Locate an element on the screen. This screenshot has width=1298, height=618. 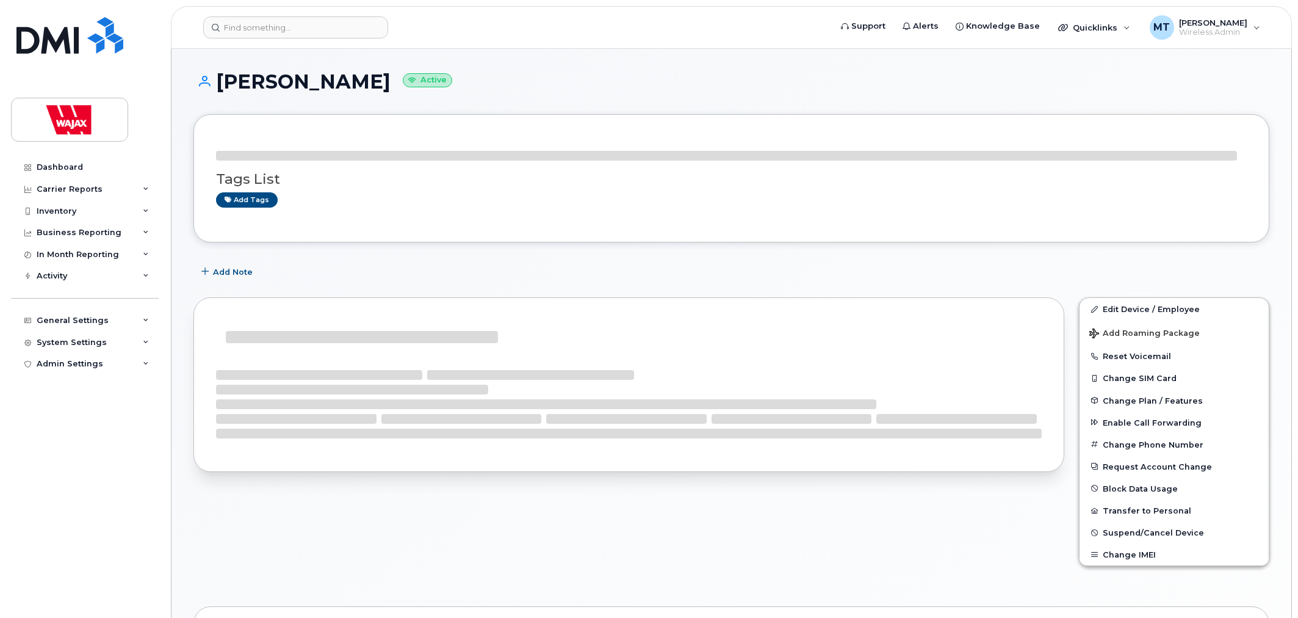
span: Add Roaming Package is located at coordinates (1144, 334).